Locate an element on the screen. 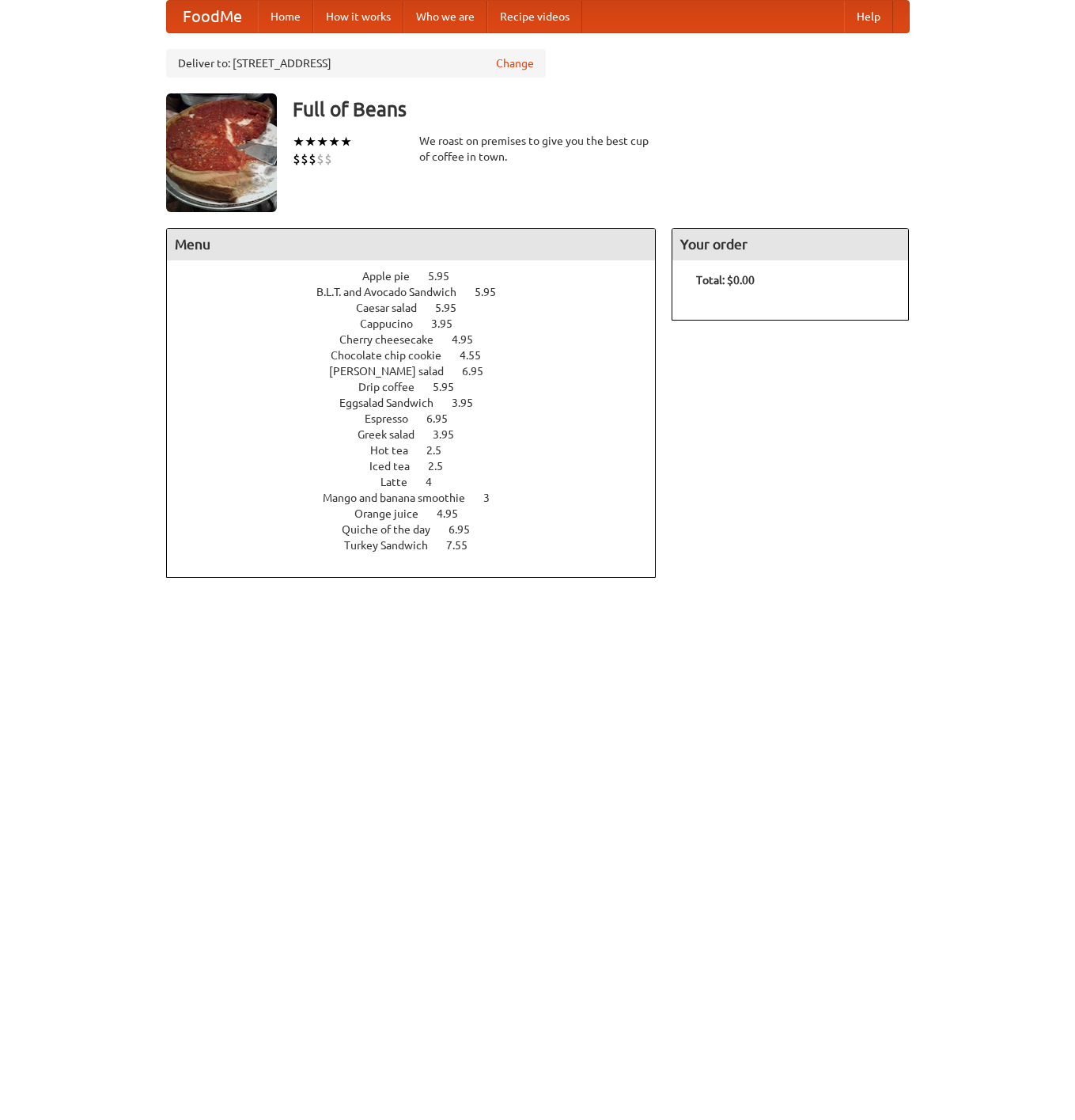  a: Recipe videos is located at coordinates (535, 17).